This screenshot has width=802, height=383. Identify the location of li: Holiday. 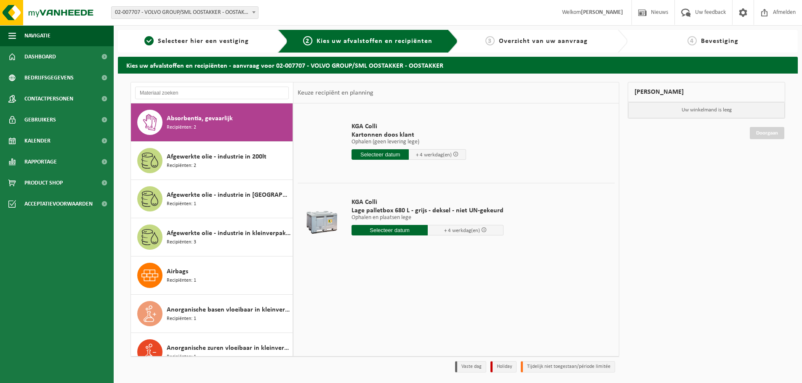
(503, 367).